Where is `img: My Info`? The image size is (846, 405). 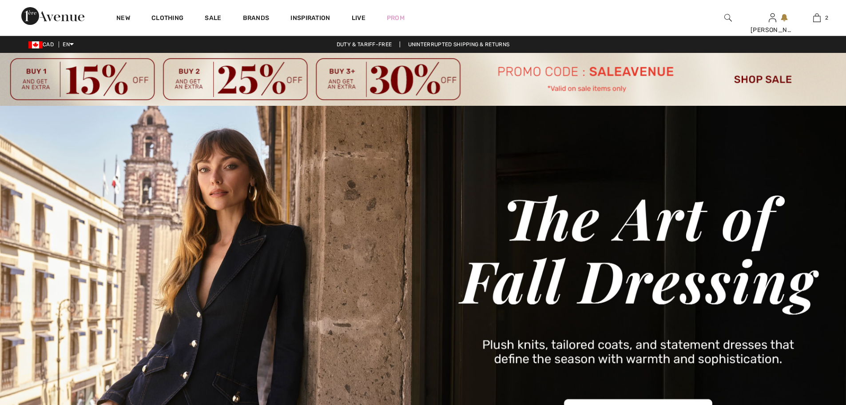 img: My Info is located at coordinates (772, 18).